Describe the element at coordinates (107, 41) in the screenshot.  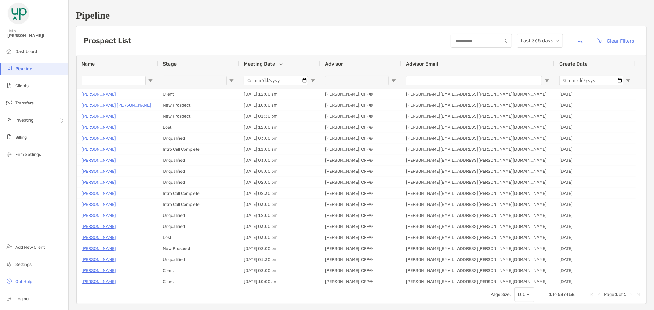
I see `h3: Prospect List` at that location.